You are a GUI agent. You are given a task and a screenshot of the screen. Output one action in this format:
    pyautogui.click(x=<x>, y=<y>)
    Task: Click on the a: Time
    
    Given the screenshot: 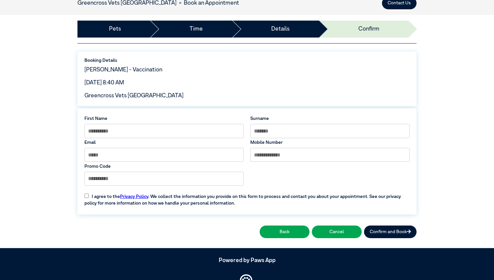 What is the action you would take?
    pyautogui.click(x=196, y=29)
    